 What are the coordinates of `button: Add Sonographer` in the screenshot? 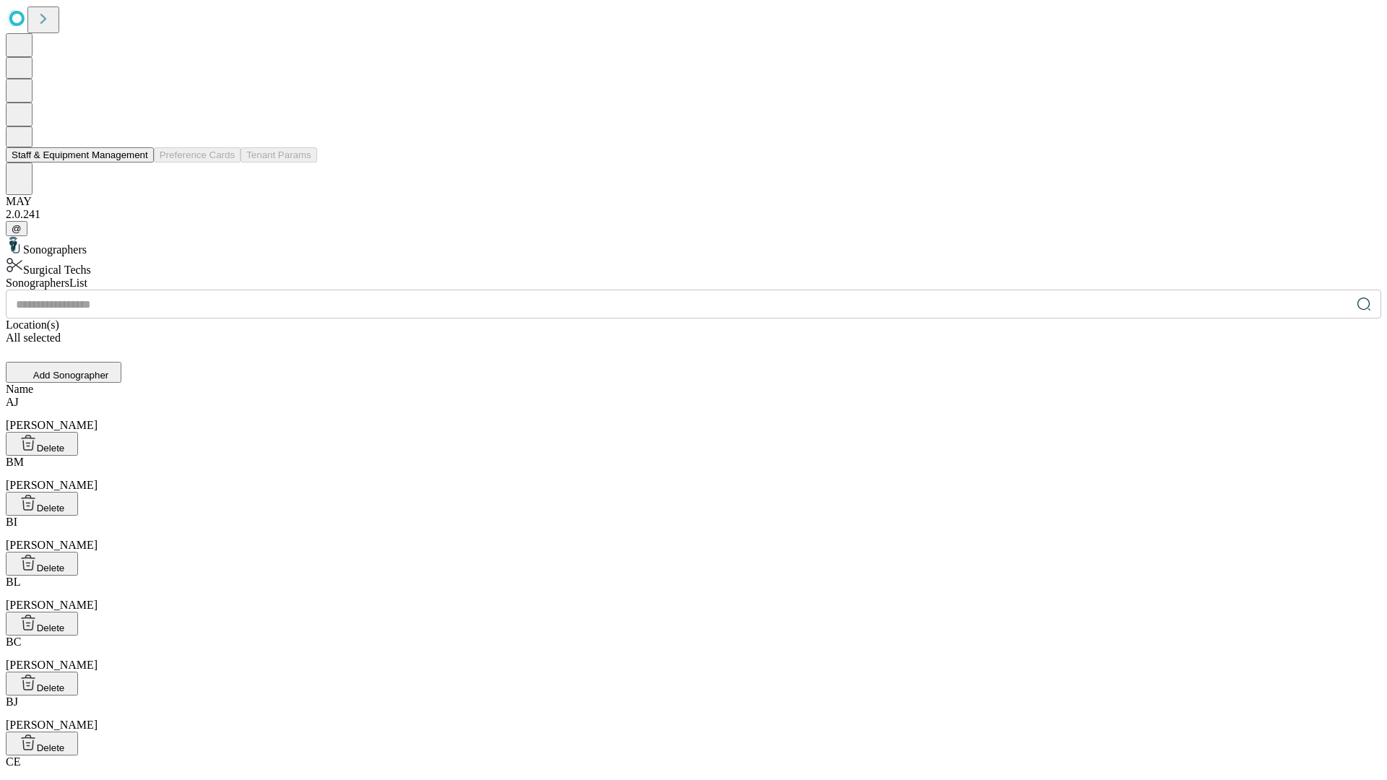 It's located at (64, 372).